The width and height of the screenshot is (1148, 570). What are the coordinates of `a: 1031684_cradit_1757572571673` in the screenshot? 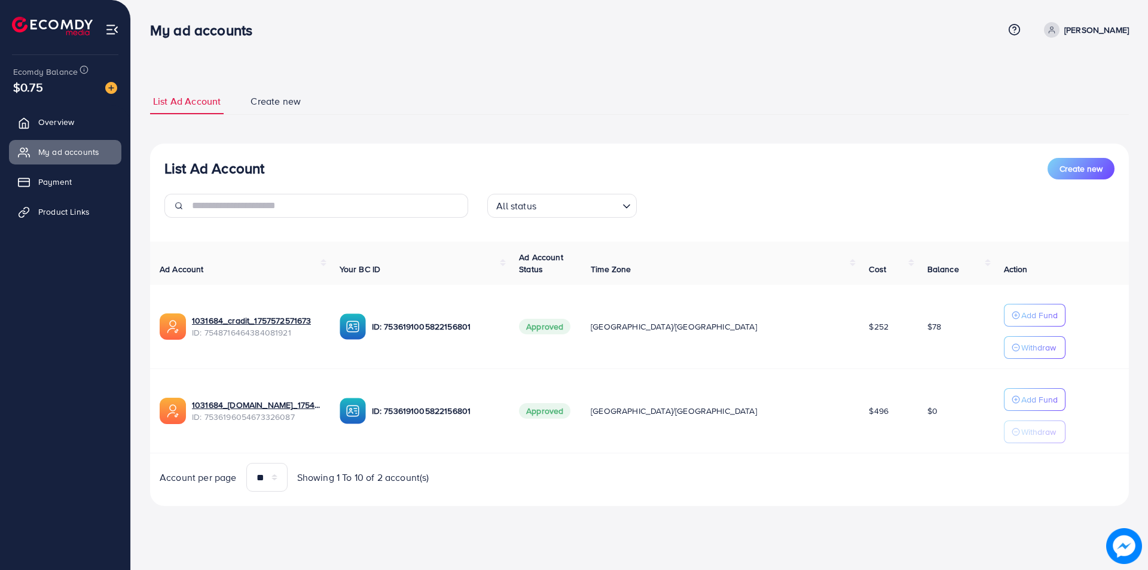 It's located at (251, 320).